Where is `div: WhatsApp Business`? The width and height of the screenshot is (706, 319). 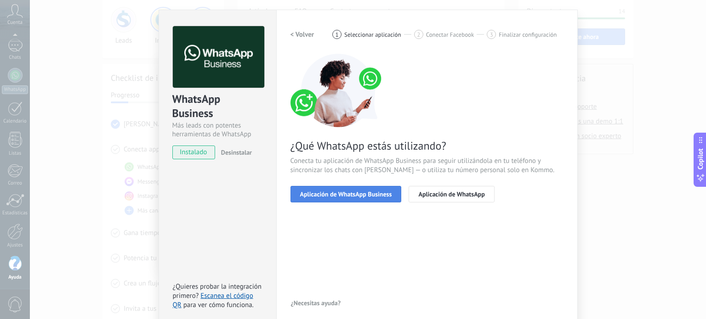
div: WhatsApp Business is located at coordinates (217, 107).